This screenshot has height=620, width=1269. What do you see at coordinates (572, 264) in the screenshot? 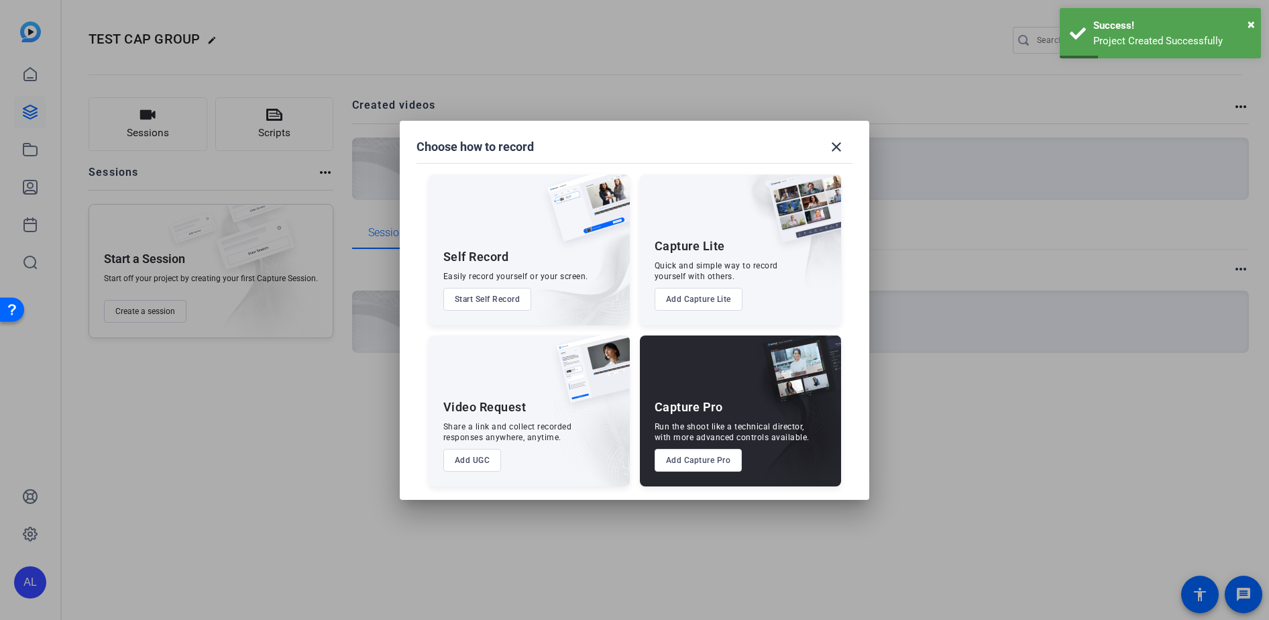
I see `img: embarkstudio-self-record.png` at bounding box center [572, 264].